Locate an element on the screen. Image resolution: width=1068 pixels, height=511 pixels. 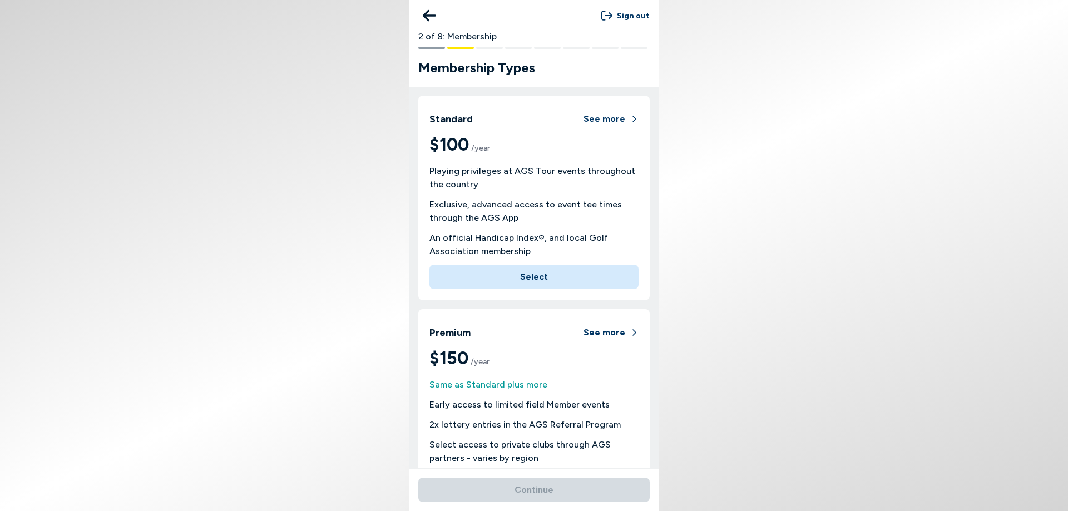
b: $100 is located at coordinates (534, 145).